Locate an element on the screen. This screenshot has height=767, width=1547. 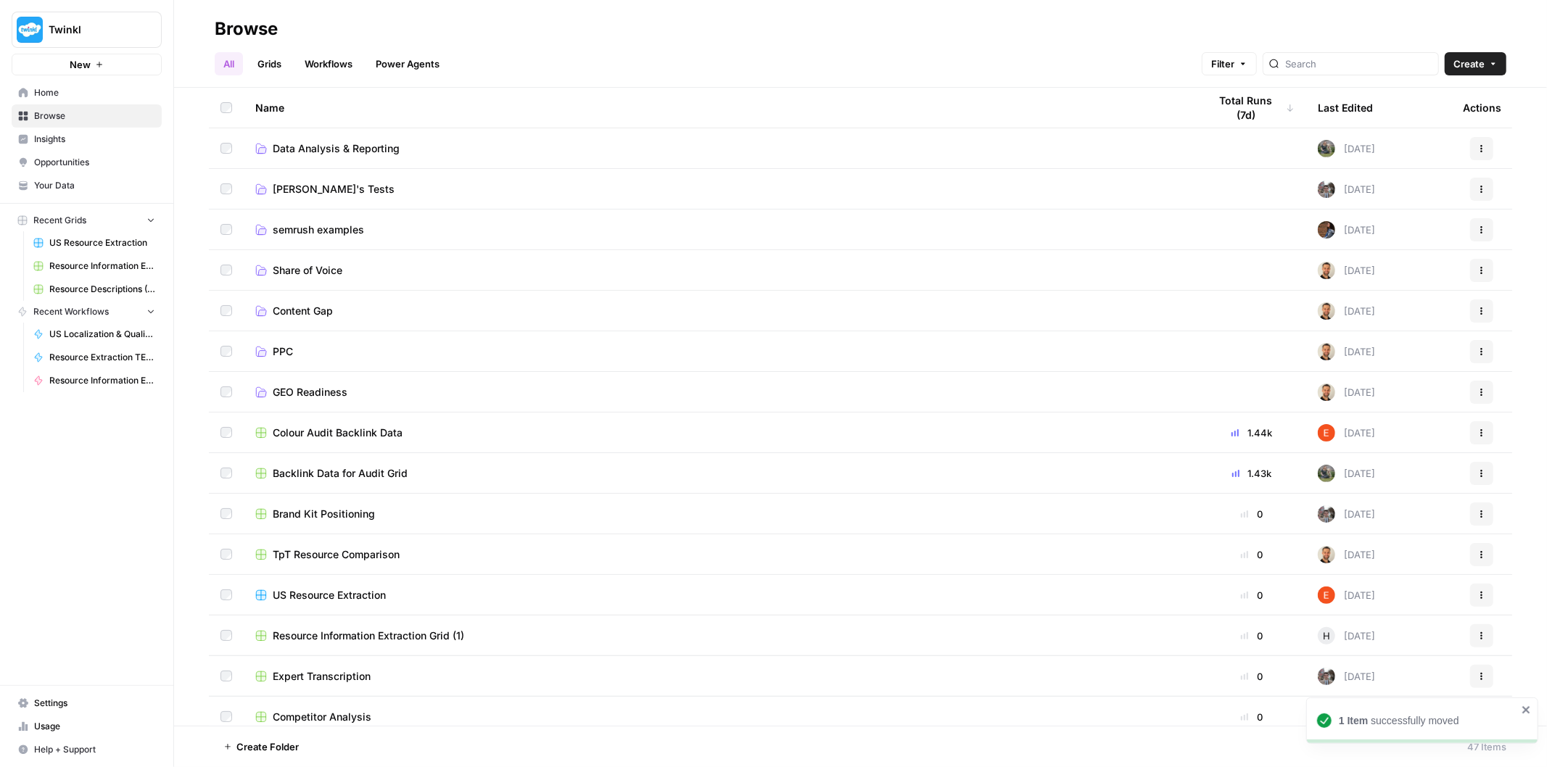
a: Usage is located at coordinates (86, 727).